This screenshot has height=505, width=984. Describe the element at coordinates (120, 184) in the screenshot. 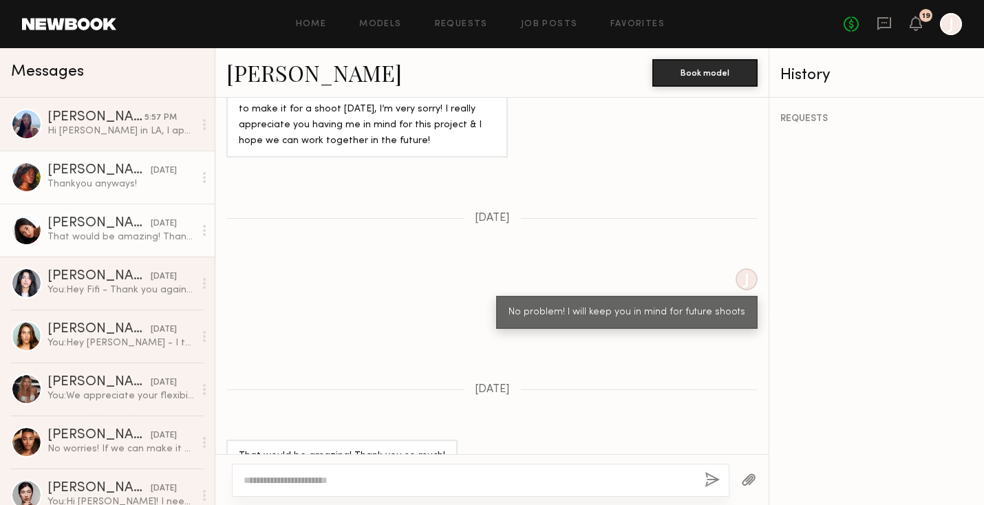

I see `div: Thankyou anyways!` at that location.